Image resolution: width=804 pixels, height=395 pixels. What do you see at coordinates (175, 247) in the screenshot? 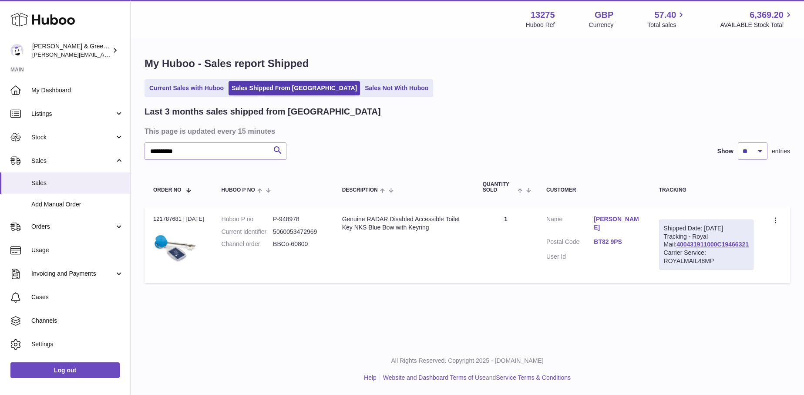
I see `img: $_57.JPG` at bounding box center [175, 247].